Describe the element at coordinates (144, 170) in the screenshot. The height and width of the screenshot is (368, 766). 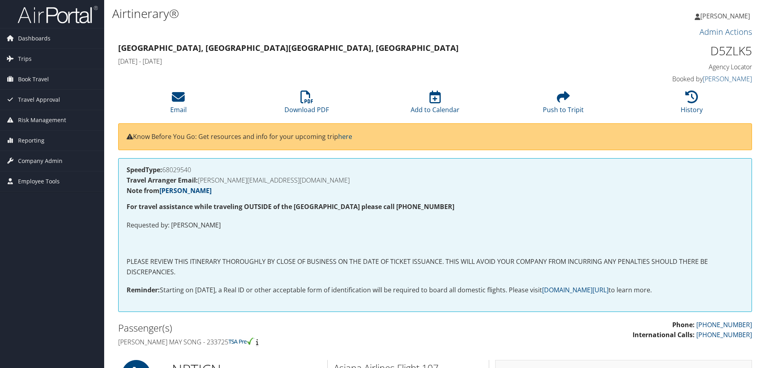
I see `strong: SpeedType:` at that location.